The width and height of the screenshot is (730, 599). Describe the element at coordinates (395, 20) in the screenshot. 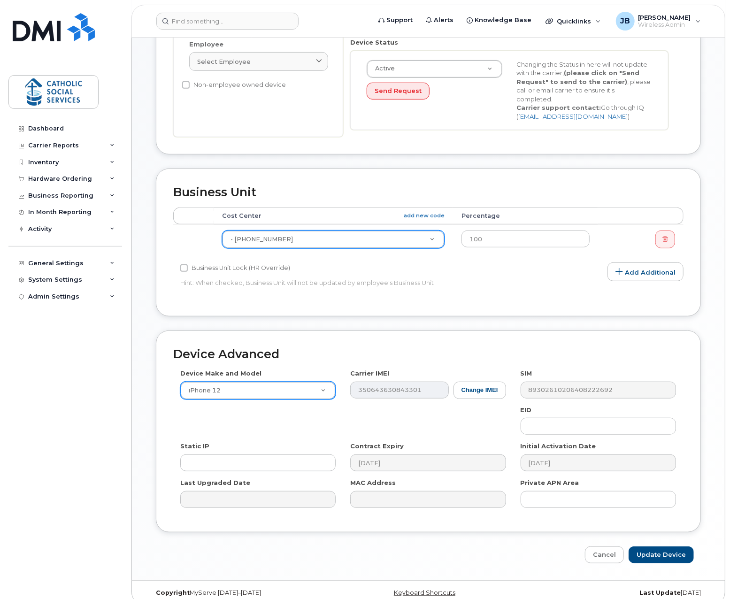

I see `a: Support` at that location.